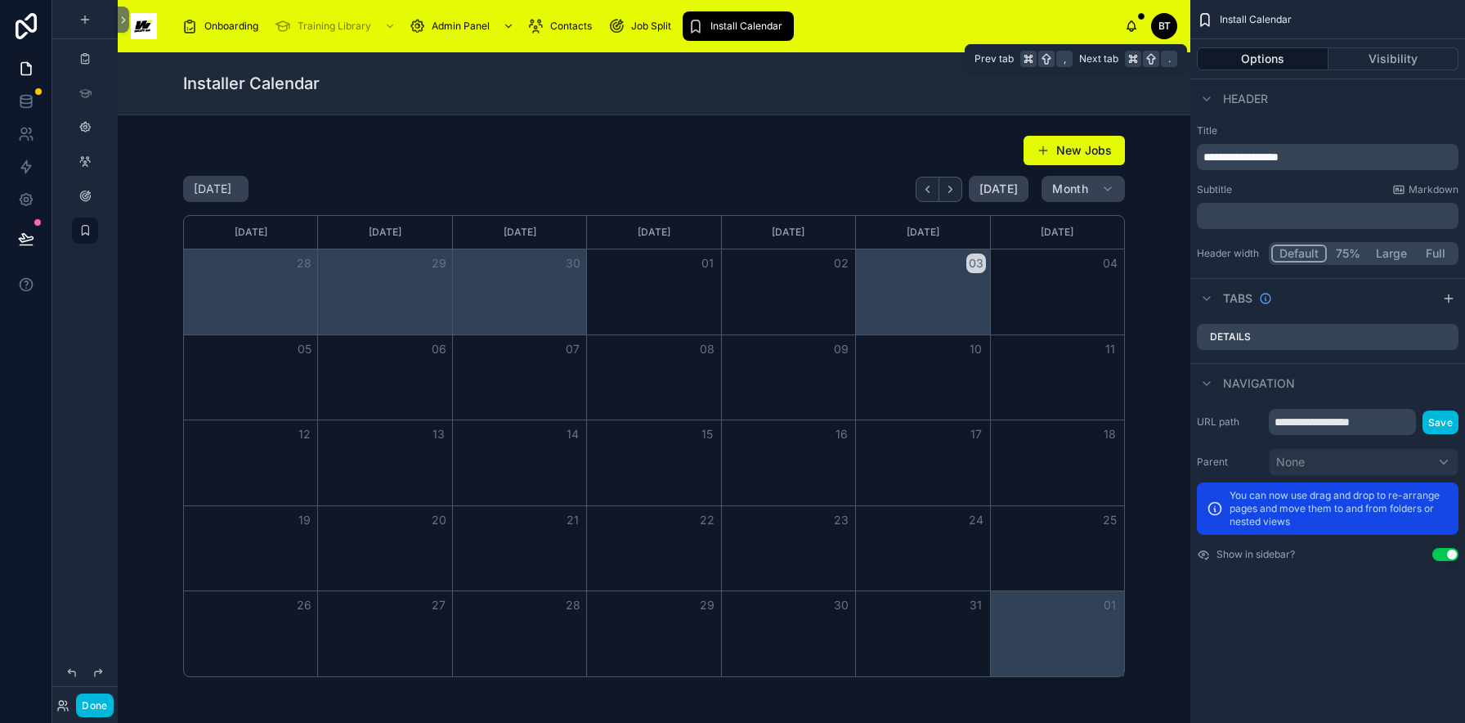 The image size is (1465, 723). What do you see at coordinates (651, 26) in the screenshot?
I see `span: Job Split` at bounding box center [651, 26].